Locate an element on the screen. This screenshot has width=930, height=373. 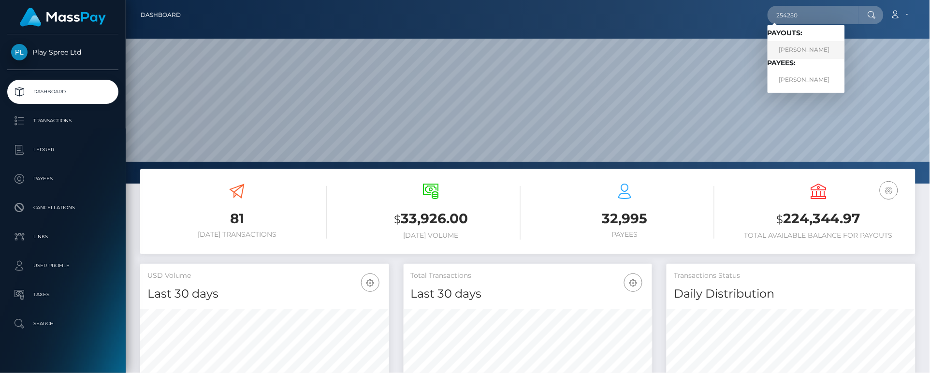
a: Taxes is located at coordinates (63, 295).